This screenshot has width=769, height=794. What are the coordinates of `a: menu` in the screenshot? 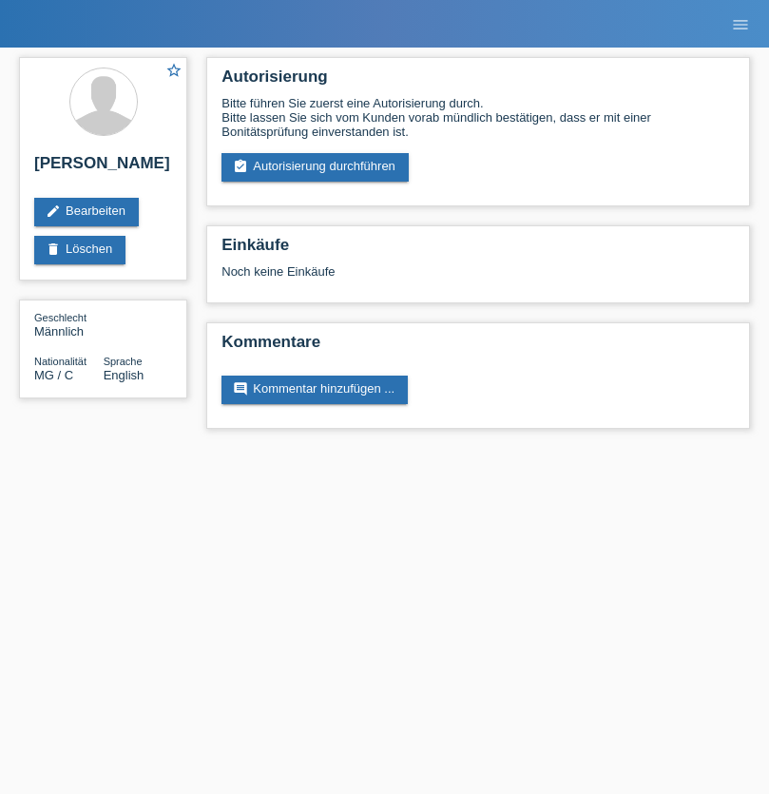 It's located at (741, 24).